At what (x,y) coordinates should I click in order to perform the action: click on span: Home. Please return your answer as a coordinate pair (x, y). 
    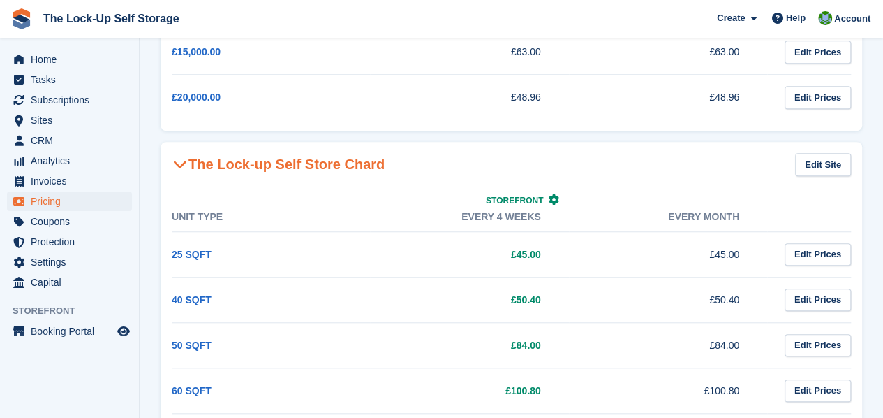
    Looking at the image, I should click on (73, 59).